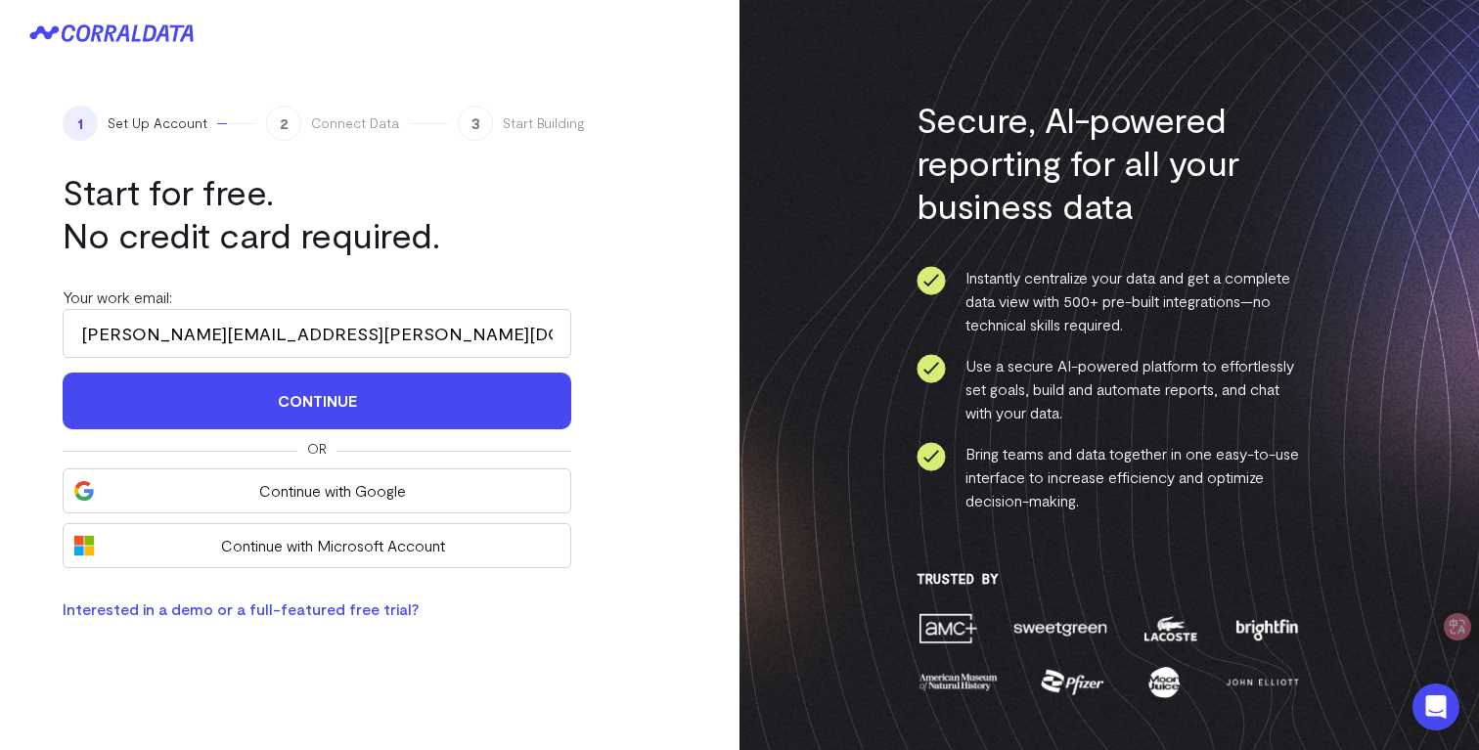 Image resolution: width=1479 pixels, height=750 pixels. I want to click on li: Instantly centralize your data and get a complete data view with 500+ pre-built integrations—no t..., so click(1109, 301).